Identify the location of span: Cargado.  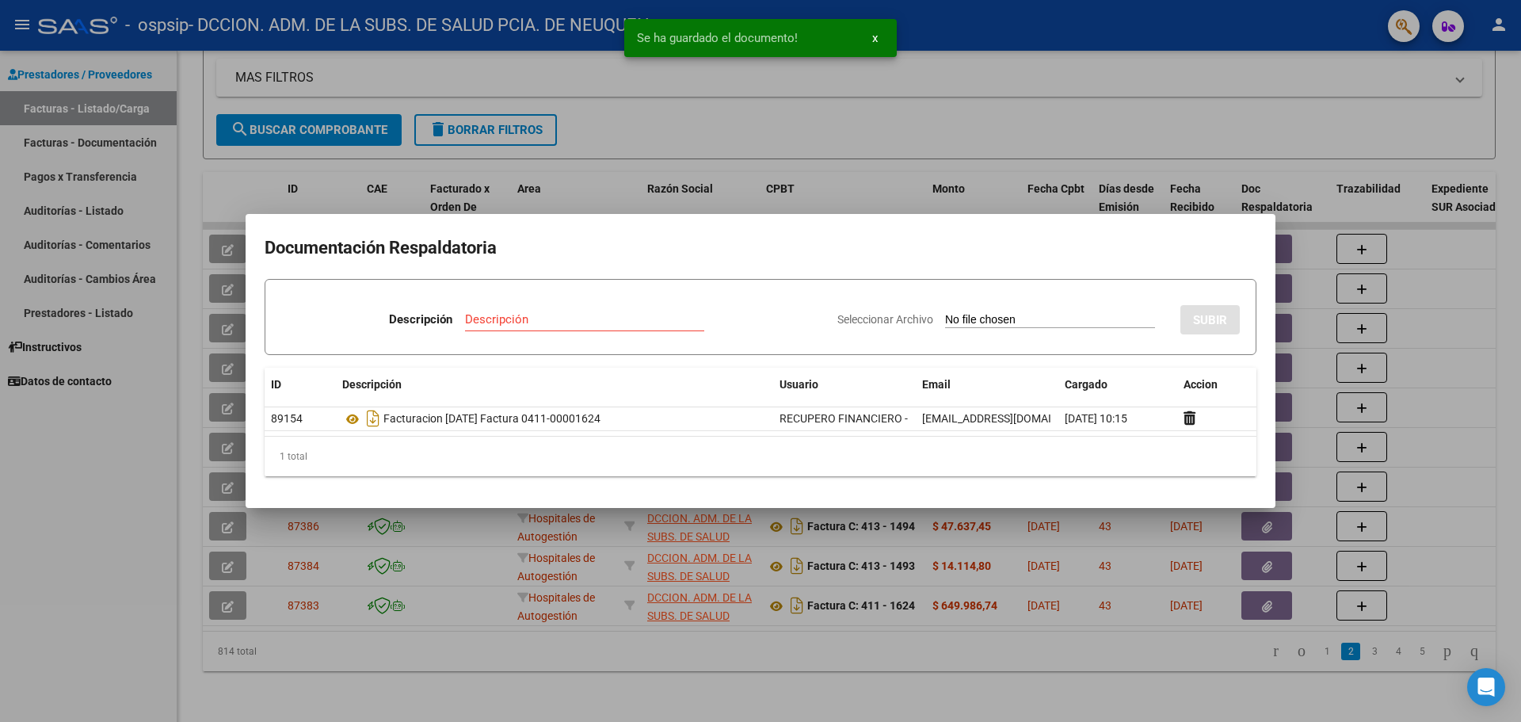
(1086, 384).